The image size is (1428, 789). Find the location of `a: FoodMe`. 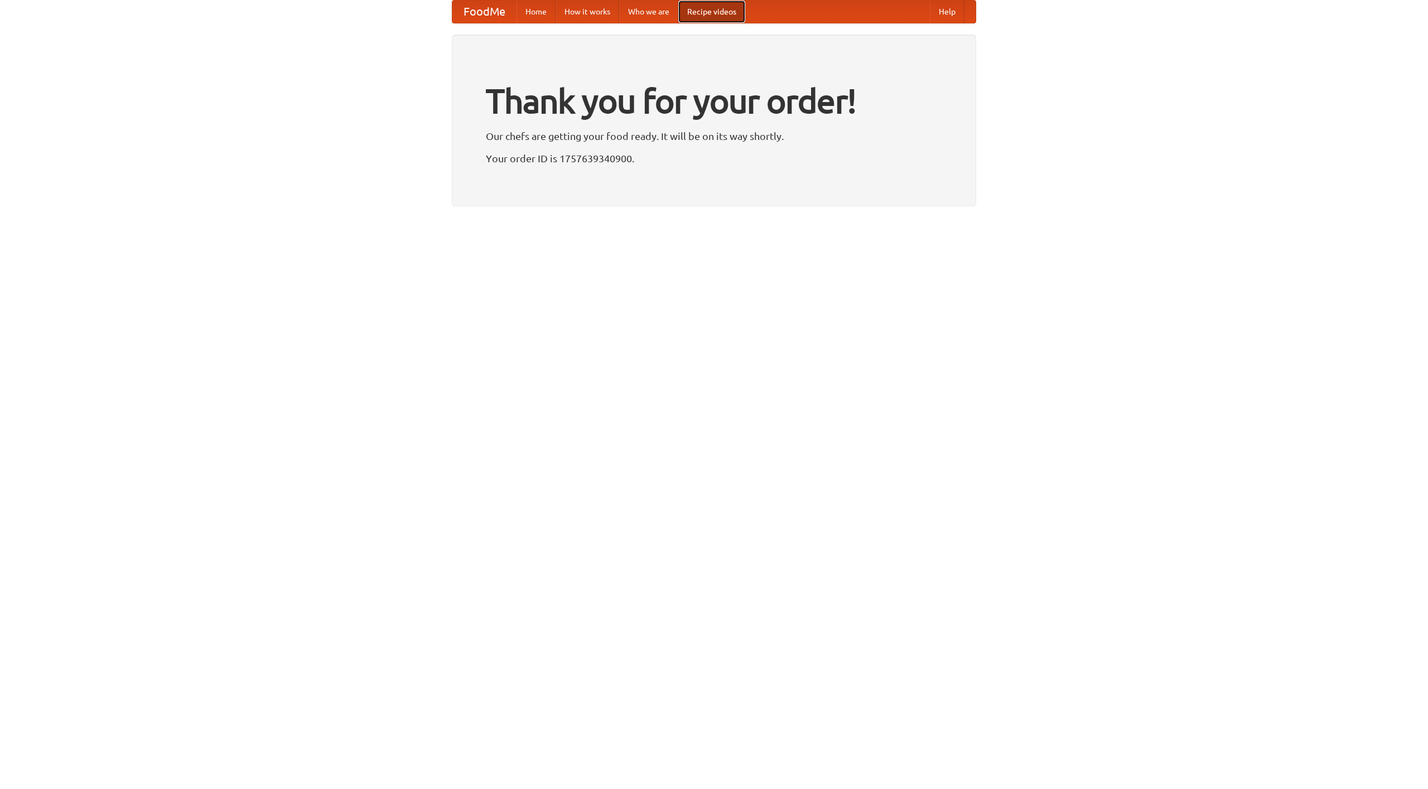

a: FoodMe is located at coordinates (484, 12).